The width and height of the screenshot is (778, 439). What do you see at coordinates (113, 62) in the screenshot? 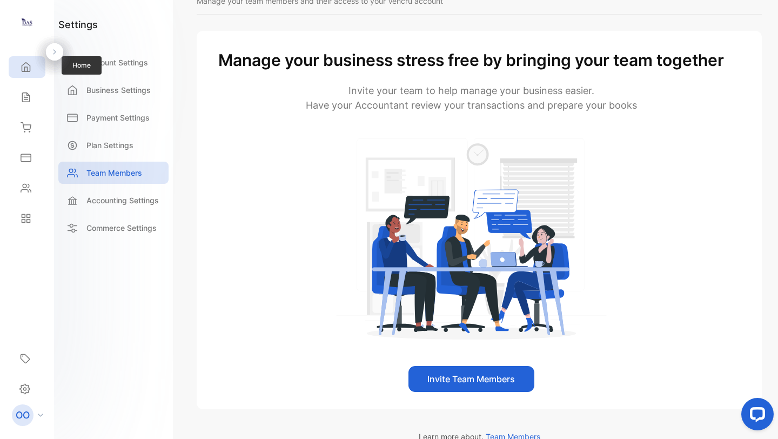
I see `a: Account Settings` at bounding box center [113, 62].